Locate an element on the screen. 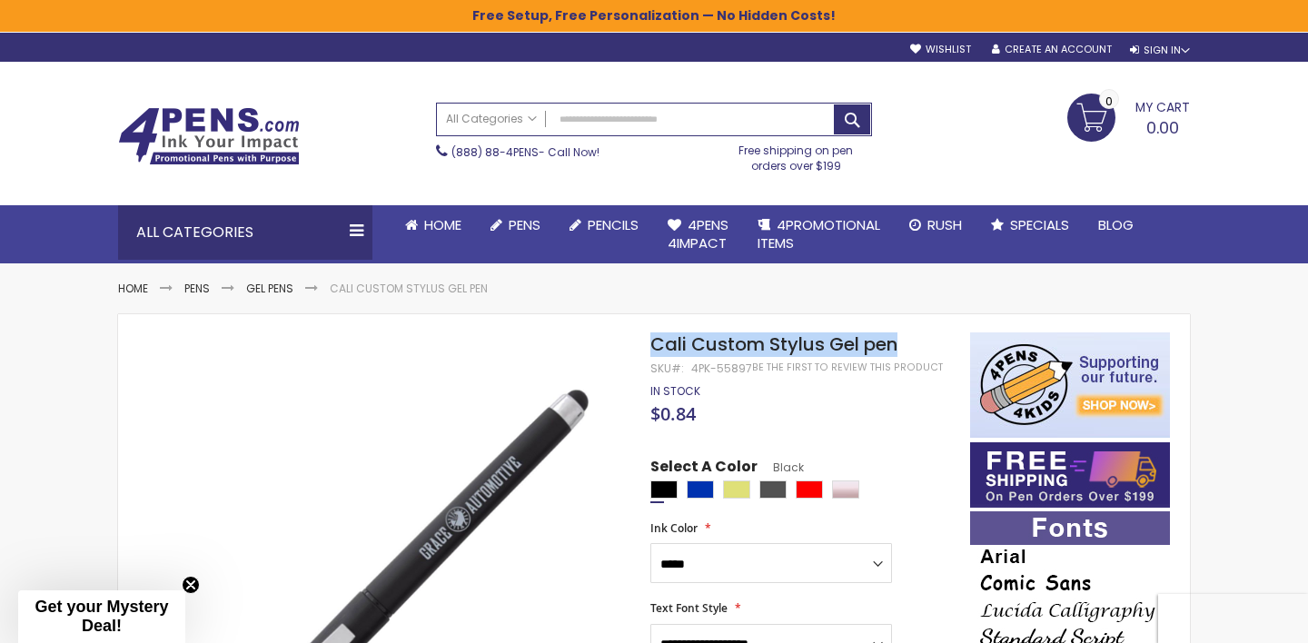  img: 4Pens Custom Pens and Promotional Products is located at coordinates (209, 136).